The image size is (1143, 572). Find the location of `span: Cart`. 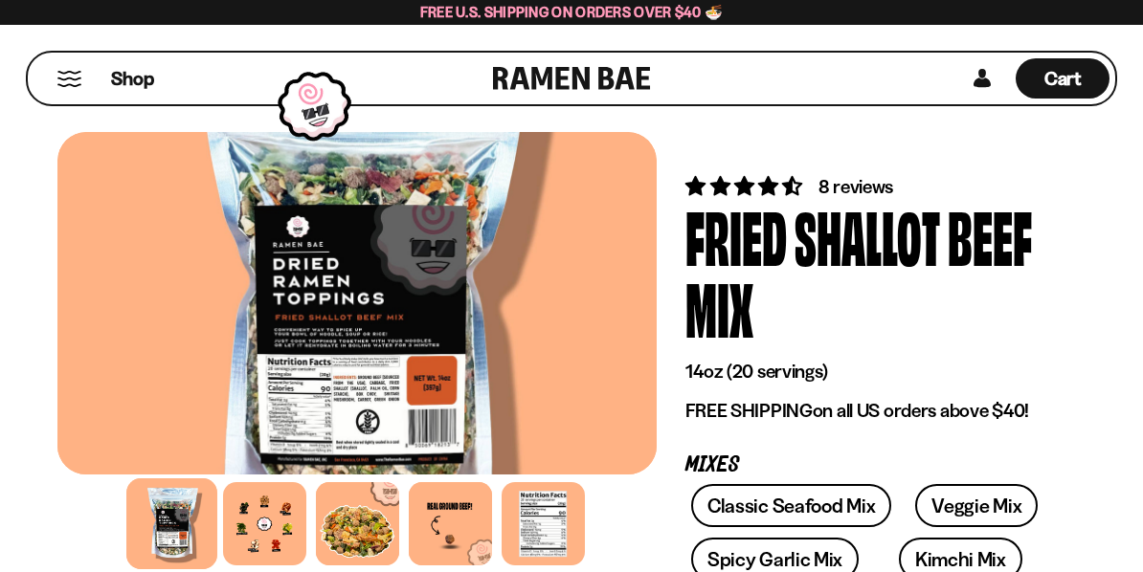

span: Cart is located at coordinates (1062, 78).